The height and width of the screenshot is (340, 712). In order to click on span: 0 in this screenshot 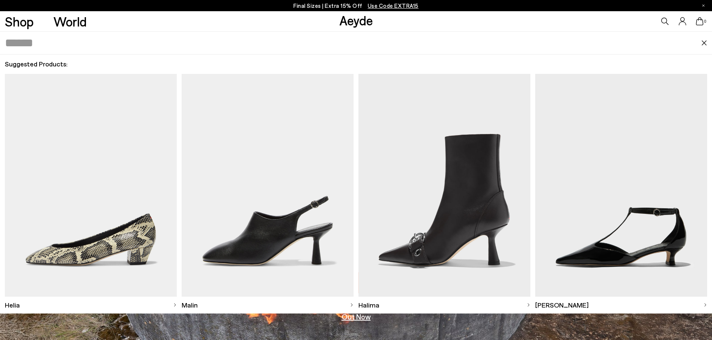, I will do `click(705, 21)`.